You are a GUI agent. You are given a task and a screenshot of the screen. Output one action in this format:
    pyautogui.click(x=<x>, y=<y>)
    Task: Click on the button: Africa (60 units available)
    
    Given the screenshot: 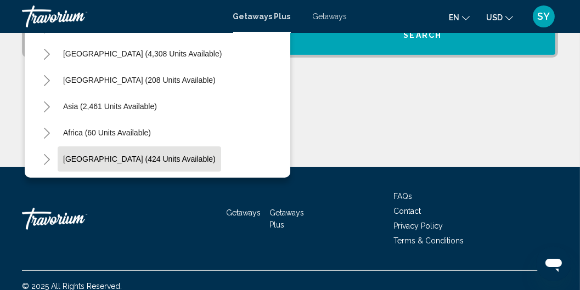 What is the action you would take?
    pyautogui.click(x=107, y=133)
    